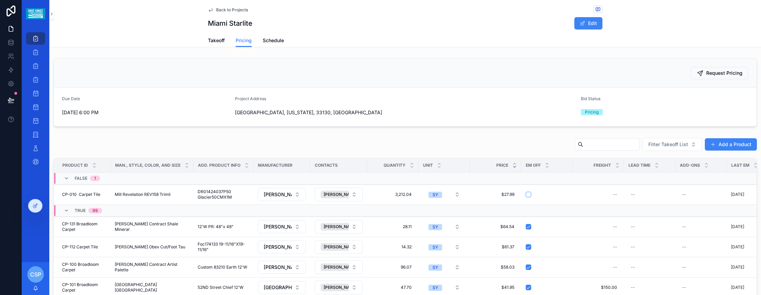 This screenshot has height=295, width=761. I want to click on a: Add a Product, so click(731, 144).